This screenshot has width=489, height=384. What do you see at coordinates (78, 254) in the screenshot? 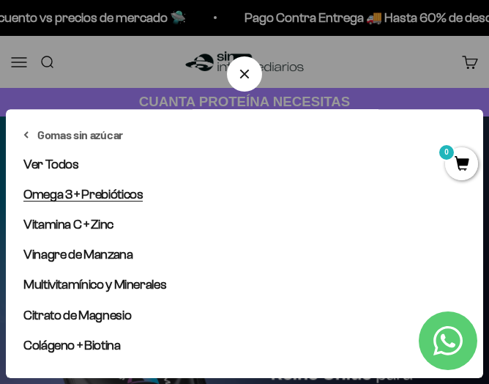
I see `span: Vinagre de Manzana` at bounding box center [78, 254].